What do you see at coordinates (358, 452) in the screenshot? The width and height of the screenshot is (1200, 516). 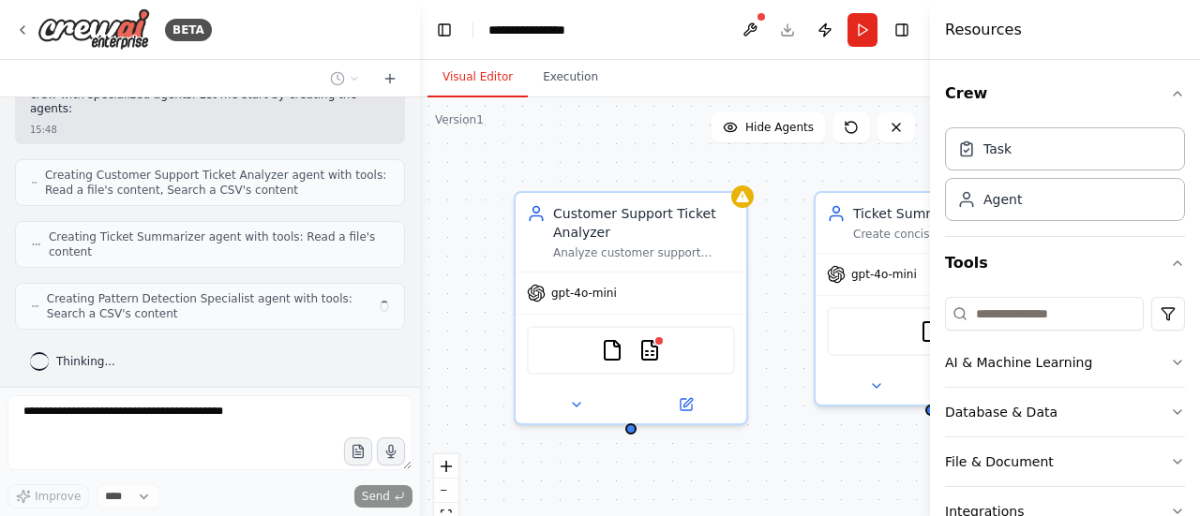 I see `button: Upload files` at bounding box center [358, 452].